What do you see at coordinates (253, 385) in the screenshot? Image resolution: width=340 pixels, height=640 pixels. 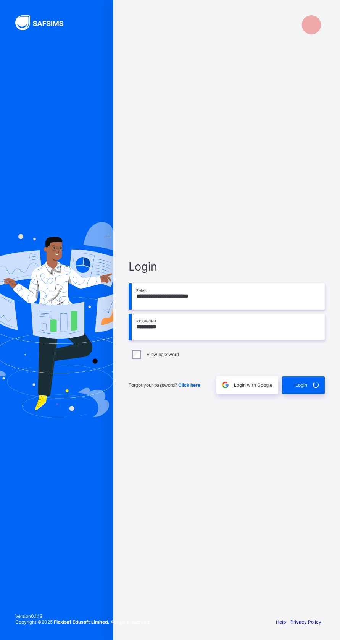 I see `span: Login with Google` at bounding box center [253, 385].